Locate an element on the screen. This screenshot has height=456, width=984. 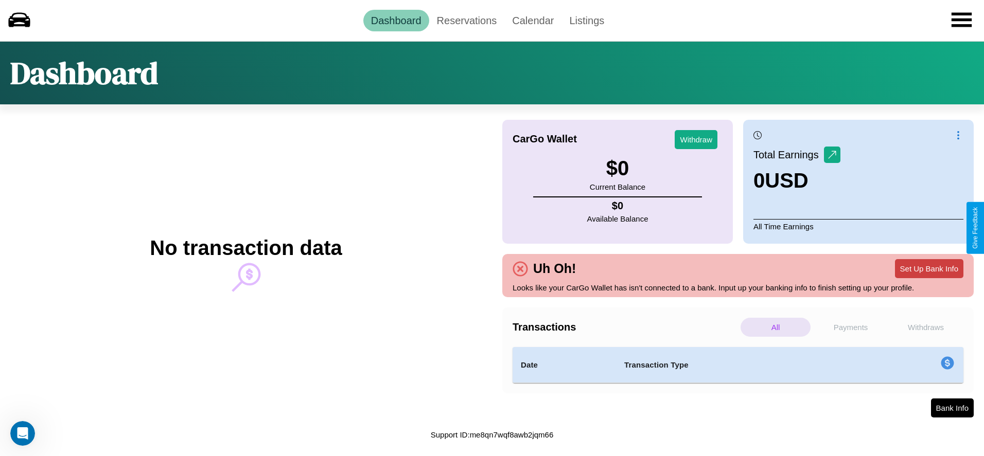
h4: Date is located at coordinates (564, 365).